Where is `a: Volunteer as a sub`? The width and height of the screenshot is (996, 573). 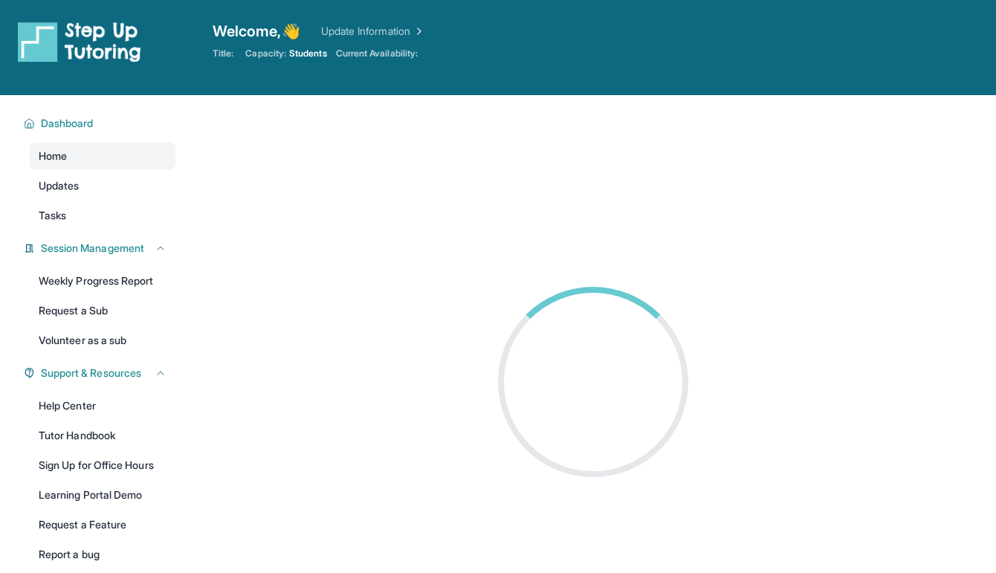 a: Volunteer as a sub is located at coordinates (103, 340).